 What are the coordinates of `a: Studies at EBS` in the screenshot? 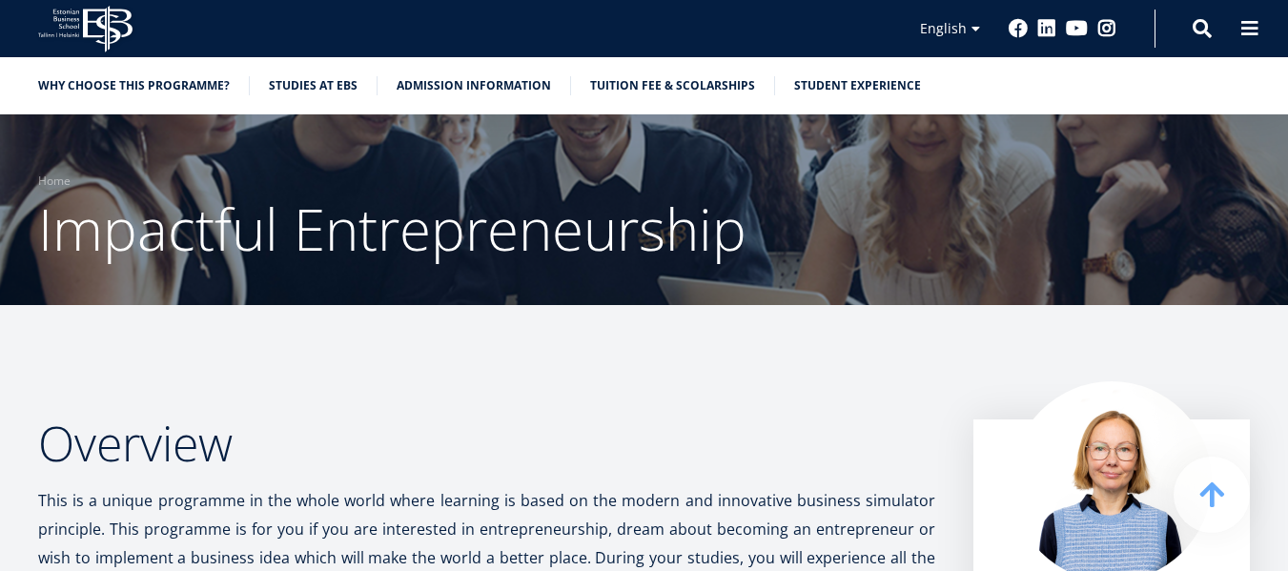 It's located at (313, 86).